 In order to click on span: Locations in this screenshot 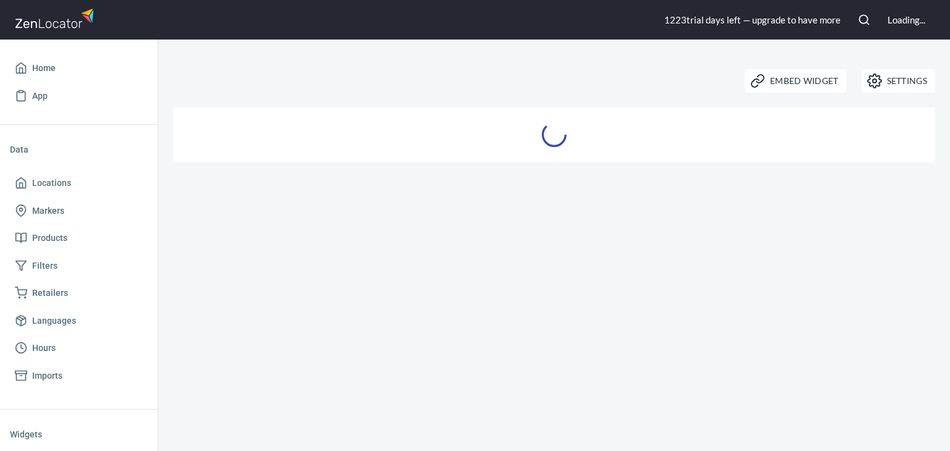, I will do `click(51, 183)`.